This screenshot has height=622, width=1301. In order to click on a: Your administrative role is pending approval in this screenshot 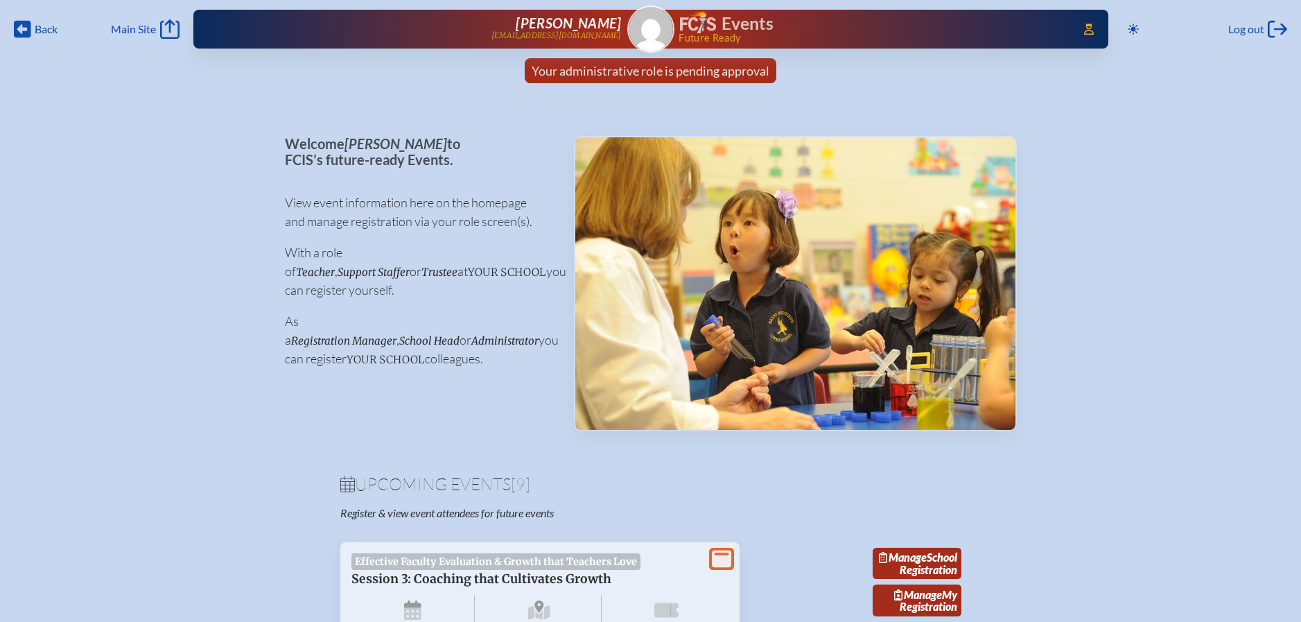, I will do `click(650, 71)`.